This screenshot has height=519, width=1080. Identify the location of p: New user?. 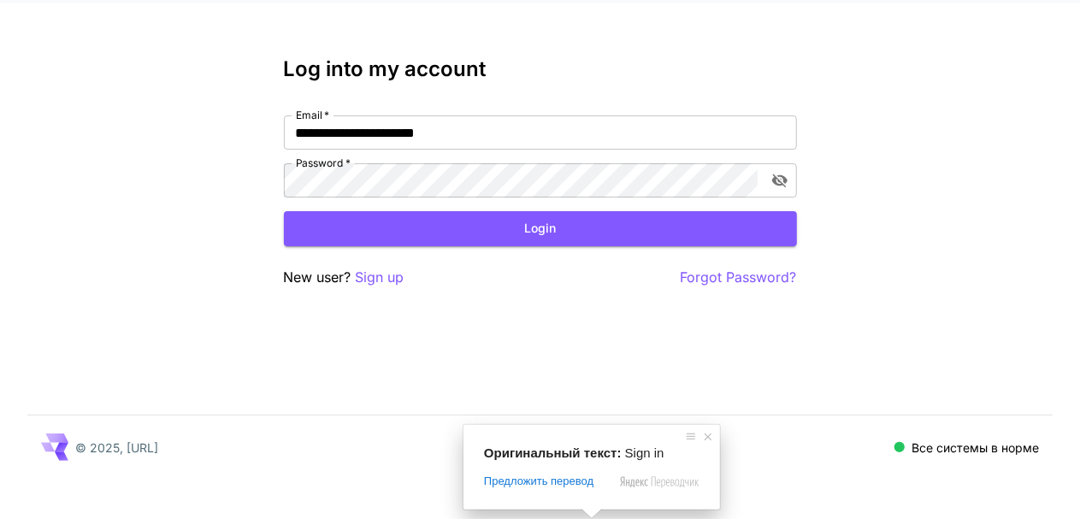
(344, 277).